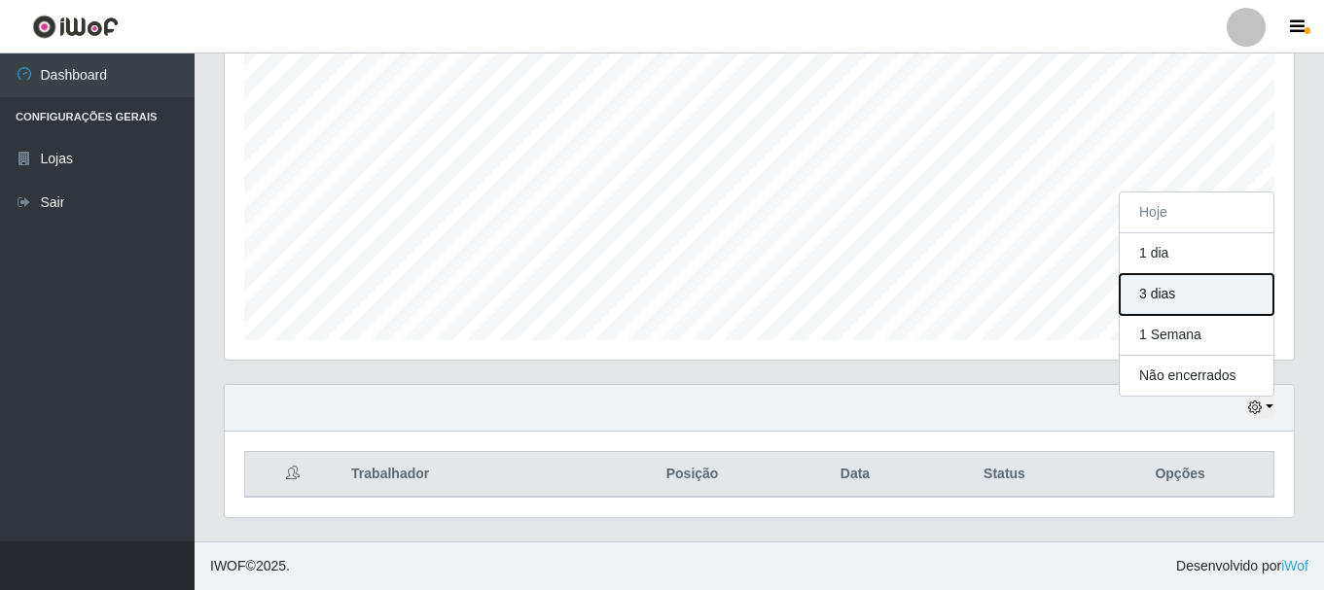 This screenshot has width=1324, height=590. I want to click on a: iWof, so click(1294, 566).